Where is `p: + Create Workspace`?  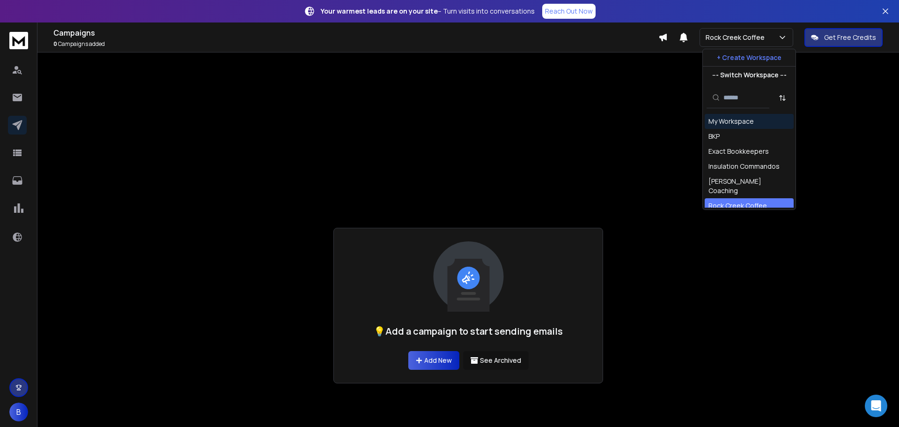
p: + Create Workspace is located at coordinates (749, 58).